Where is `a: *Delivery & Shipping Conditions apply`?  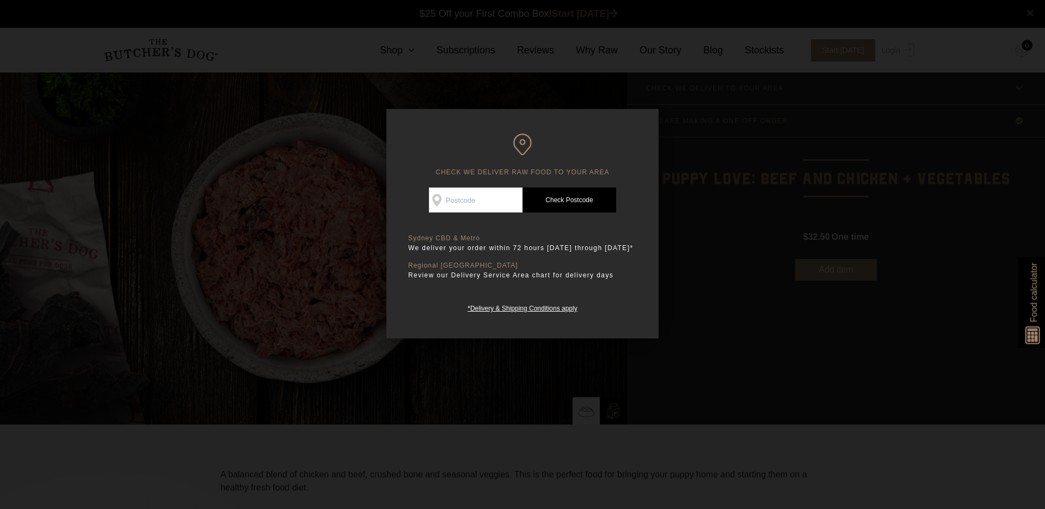 a: *Delivery & Shipping Conditions apply is located at coordinates (522, 307).